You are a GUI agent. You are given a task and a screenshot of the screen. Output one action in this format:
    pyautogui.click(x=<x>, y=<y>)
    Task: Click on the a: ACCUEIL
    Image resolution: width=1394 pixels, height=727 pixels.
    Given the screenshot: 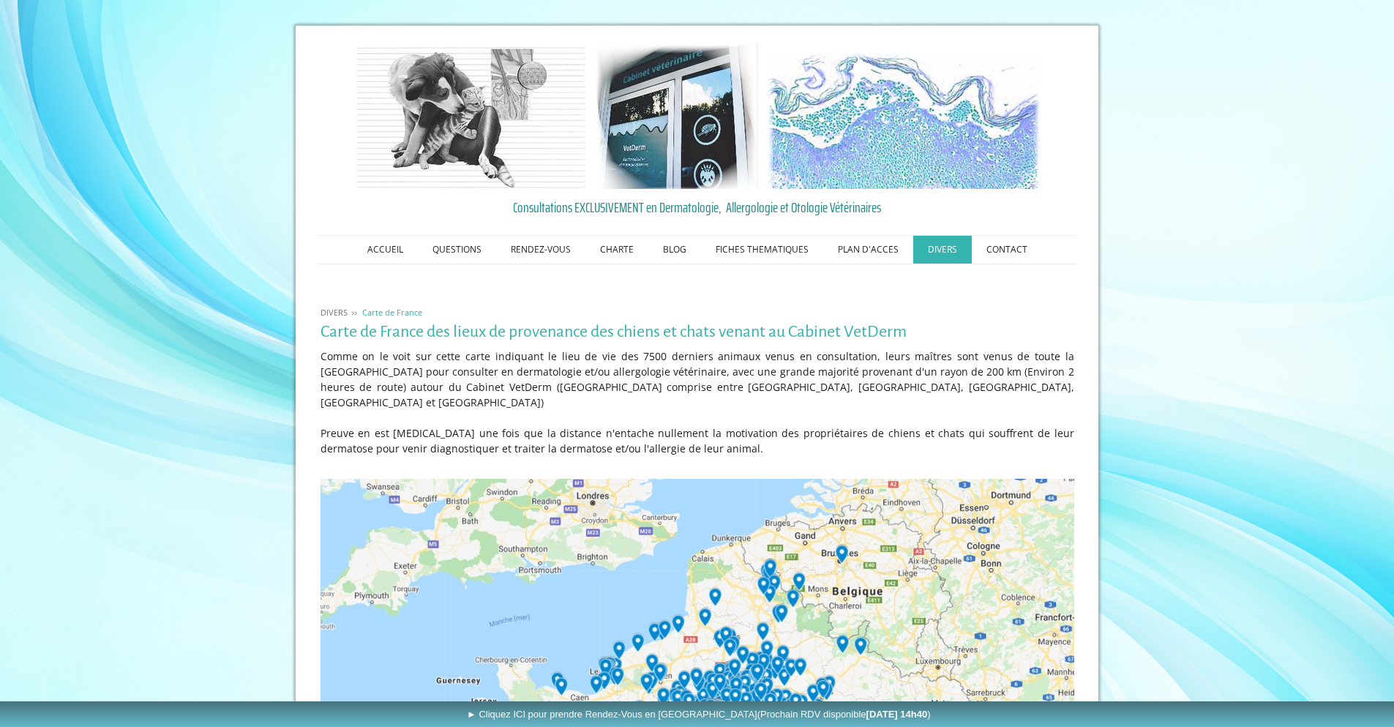 What is the action you would take?
    pyautogui.click(x=385, y=250)
    